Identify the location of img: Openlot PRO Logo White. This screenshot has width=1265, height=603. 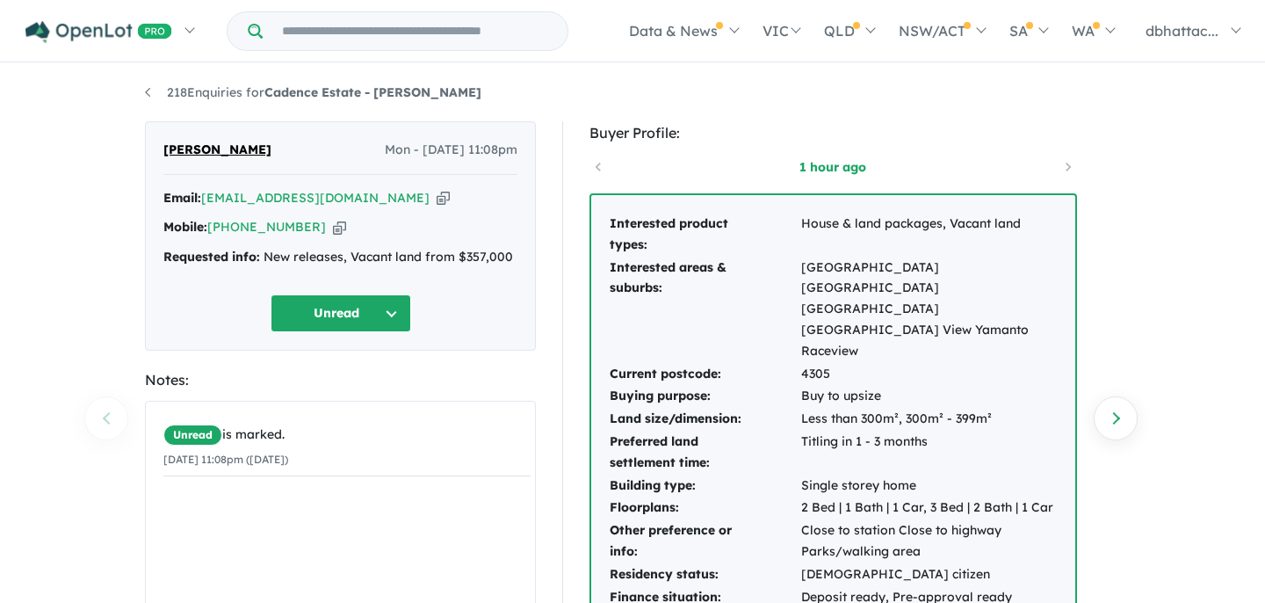
(98, 32).